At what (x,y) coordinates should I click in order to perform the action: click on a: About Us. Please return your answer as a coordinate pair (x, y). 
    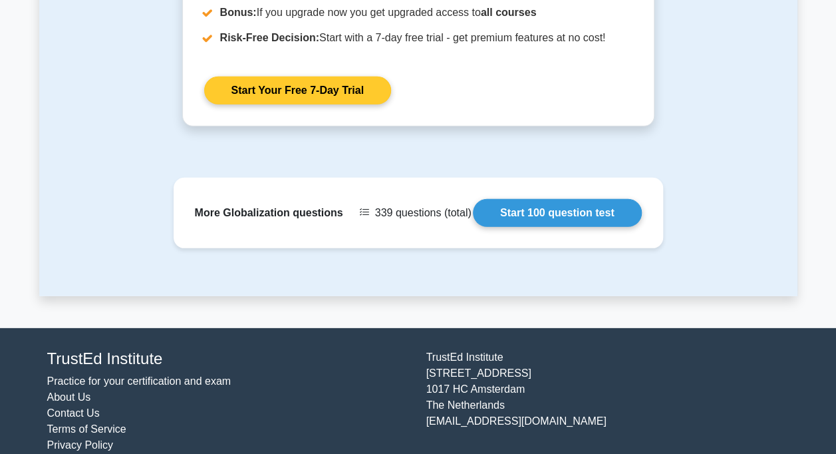
    Looking at the image, I should click on (69, 397).